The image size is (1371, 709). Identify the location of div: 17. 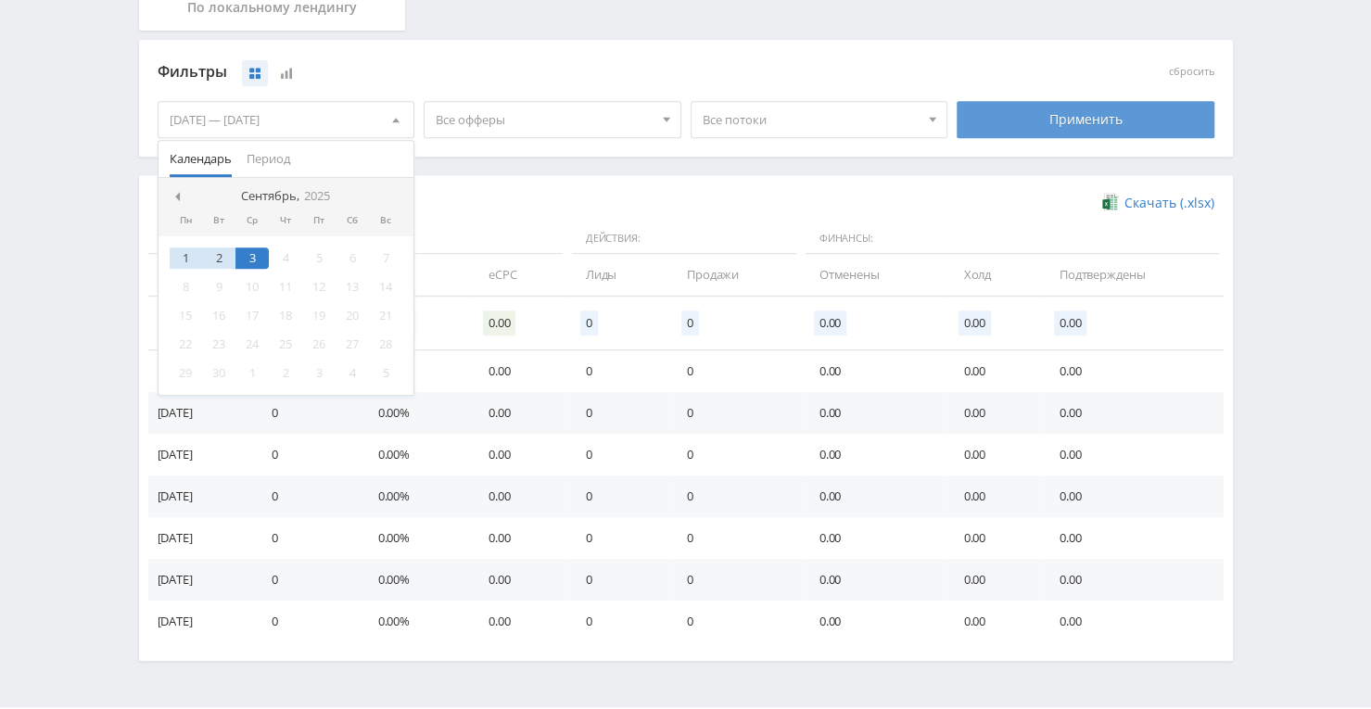
(252, 315).